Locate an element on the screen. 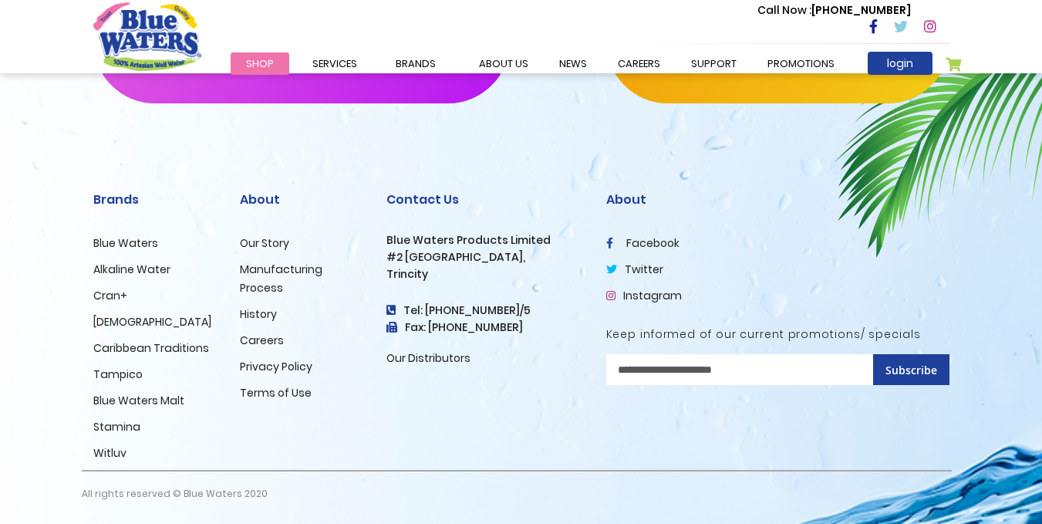 The width and height of the screenshot is (1042, 524). h5: Keep informed of our current promotions/ specials is located at coordinates (777, 334).